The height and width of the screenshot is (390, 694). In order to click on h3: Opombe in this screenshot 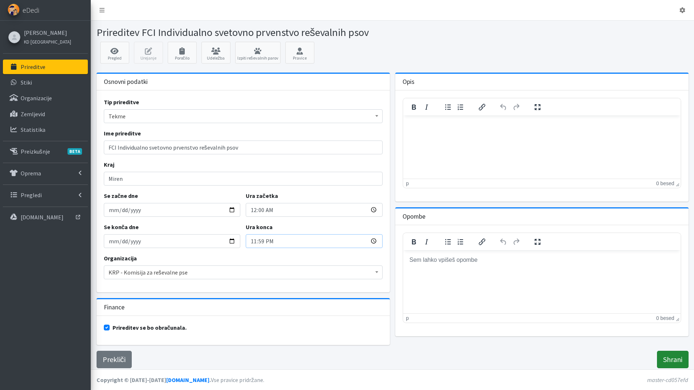, I will do `click(414, 216)`.